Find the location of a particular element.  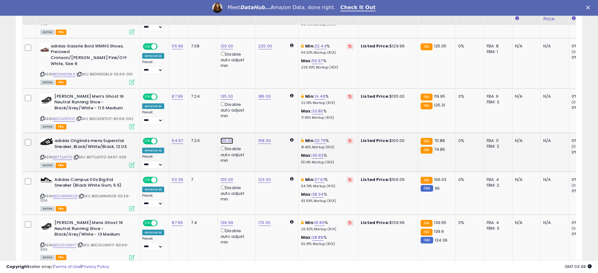

div: $129.99 is located at coordinates (387, 46).